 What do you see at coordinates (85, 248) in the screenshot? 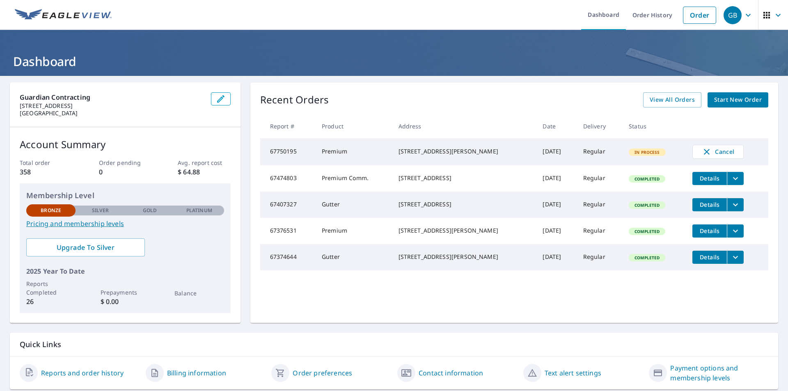
I see `a: Upgrade To Silver` at bounding box center [85, 248].